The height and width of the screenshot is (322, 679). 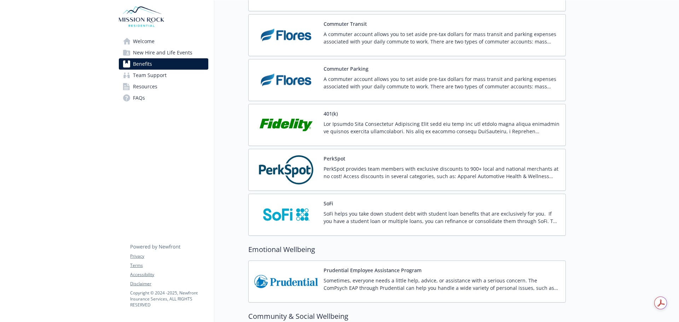 I want to click on button: 401(k), so click(x=331, y=114).